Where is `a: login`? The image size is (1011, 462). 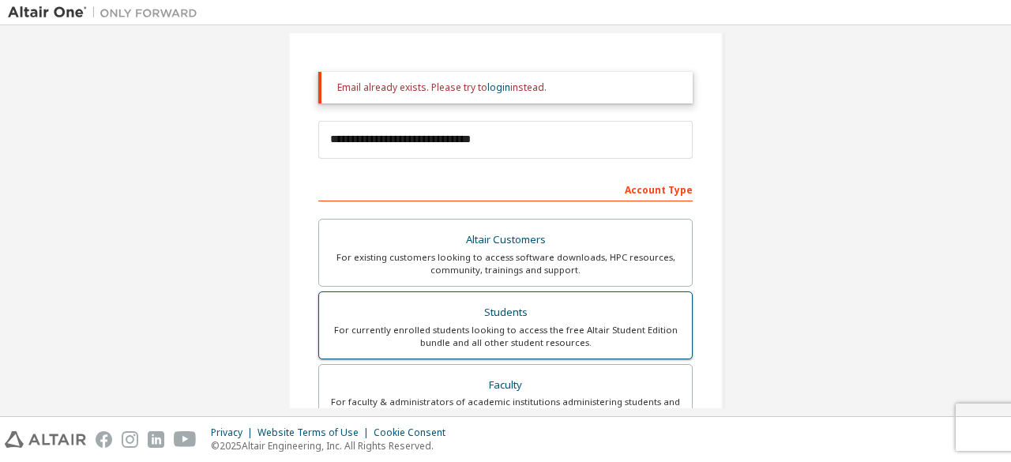 a: login is located at coordinates (499, 87).